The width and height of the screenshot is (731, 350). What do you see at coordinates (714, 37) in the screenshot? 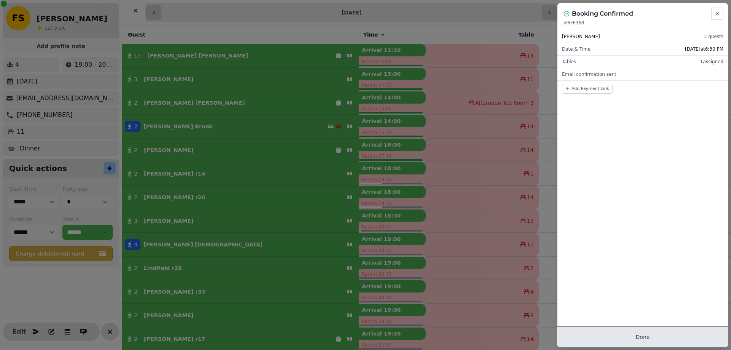
I see `span: 3 guests` at bounding box center [714, 37].